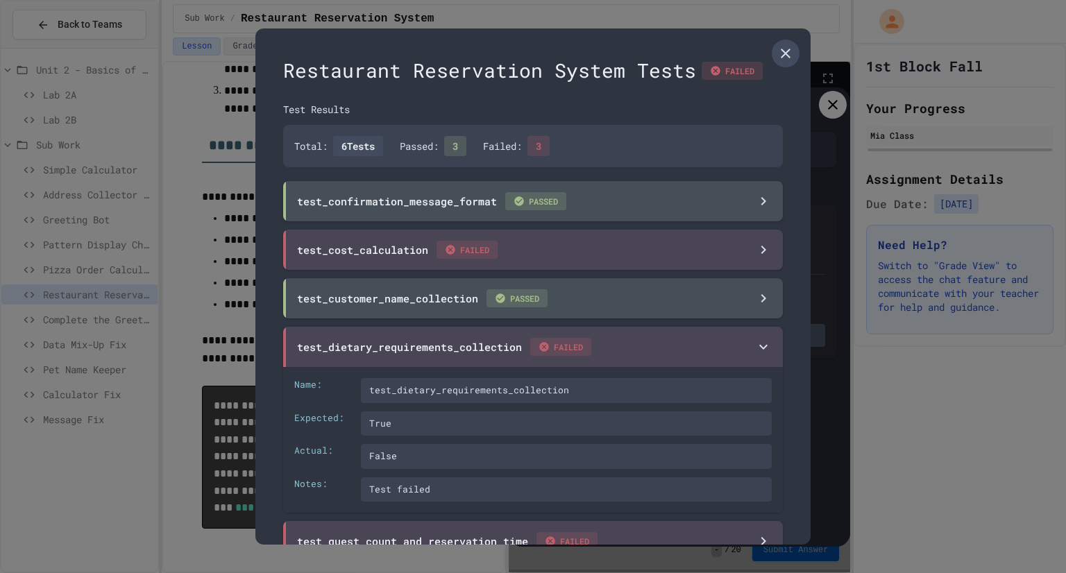 The image size is (1066, 573). Describe the element at coordinates (516, 146) in the screenshot. I see `div: Failed:` at that location.